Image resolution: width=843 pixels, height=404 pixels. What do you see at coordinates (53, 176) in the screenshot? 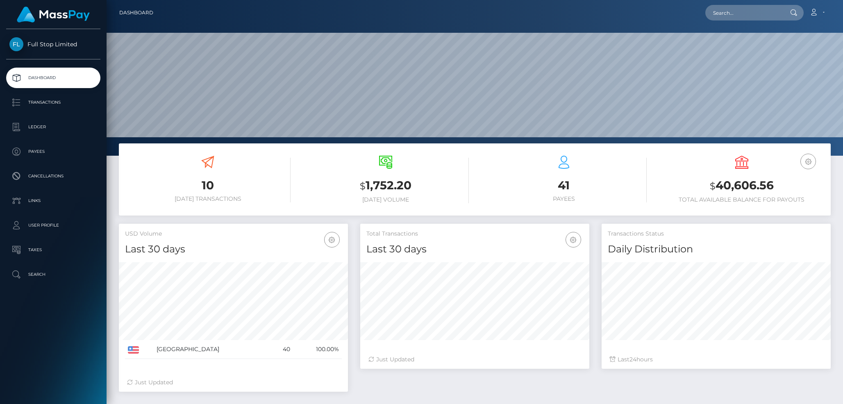
I see `a: Cancellations` at bounding box center [53, 176].